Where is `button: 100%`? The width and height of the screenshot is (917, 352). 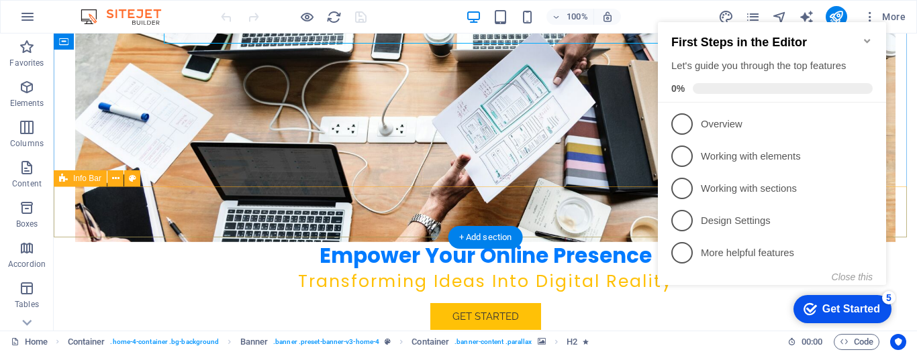 button: 100% is located at coordinates (570, 17).